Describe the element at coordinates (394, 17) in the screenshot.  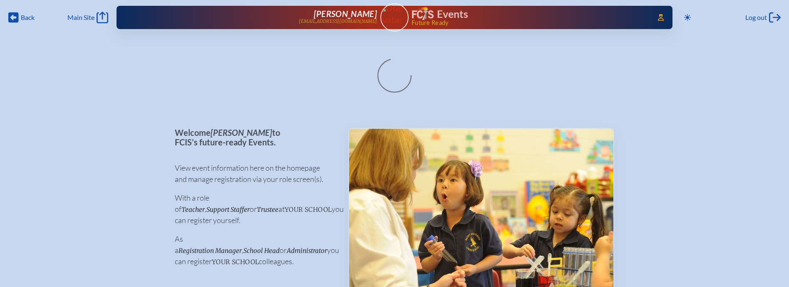
I see `a: User Avatar` at that location.